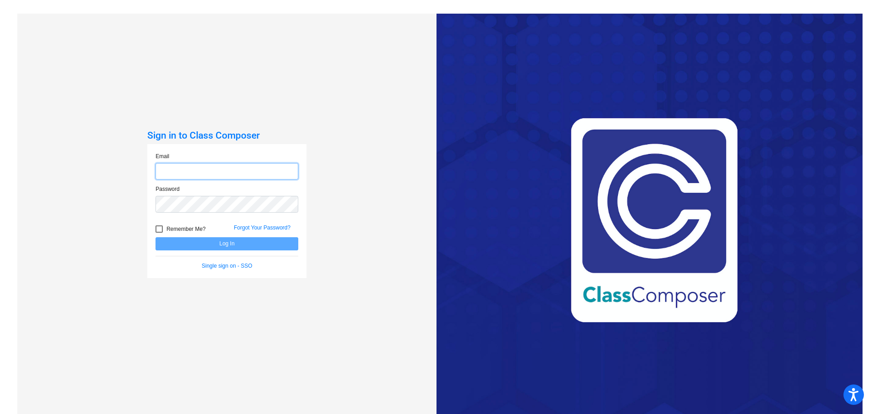  I want to click on label: Email, so click(162, 156).